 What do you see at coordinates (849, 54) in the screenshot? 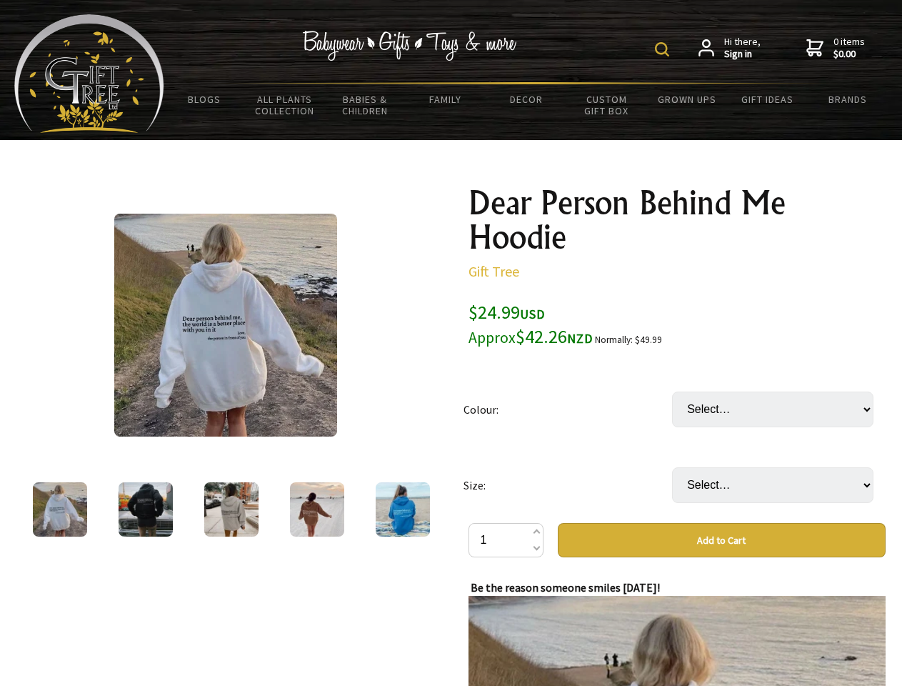
I see `strong: $0.00` at bounding box center [849, 54].